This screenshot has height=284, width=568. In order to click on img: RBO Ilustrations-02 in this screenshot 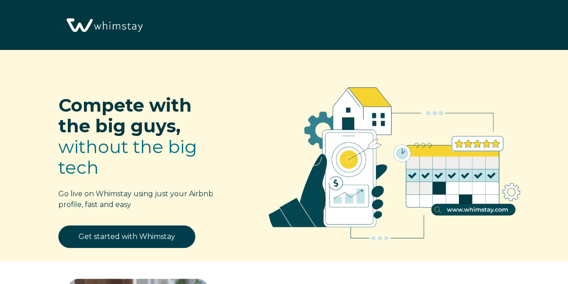, I will do `click(395, 159)`.